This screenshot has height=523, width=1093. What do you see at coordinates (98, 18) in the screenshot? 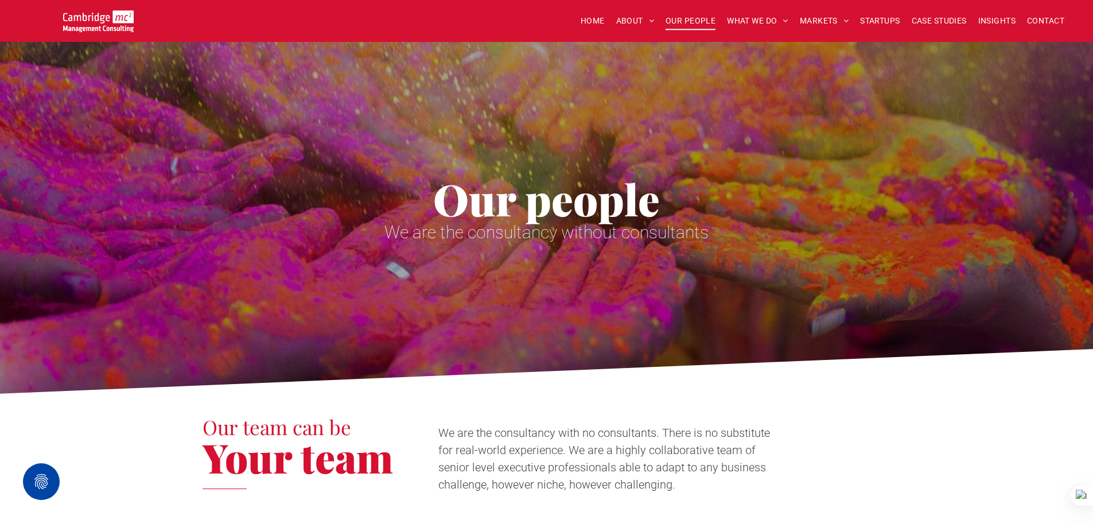
I see `a: Your Business Transformed | Cambridge Management Consulting` at bounding box center [98, 18].